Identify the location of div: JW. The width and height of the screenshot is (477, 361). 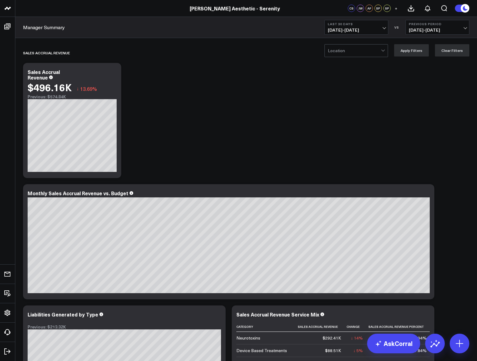
(360, 8).